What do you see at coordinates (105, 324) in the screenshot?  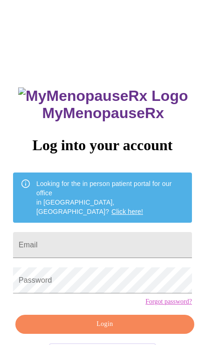 I see `span: Login` at bounding box center [105, 324].